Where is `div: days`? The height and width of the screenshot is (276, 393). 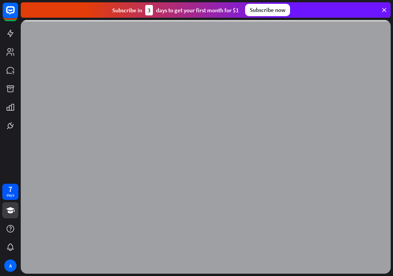 div: days is located at coordinates (10, 195).